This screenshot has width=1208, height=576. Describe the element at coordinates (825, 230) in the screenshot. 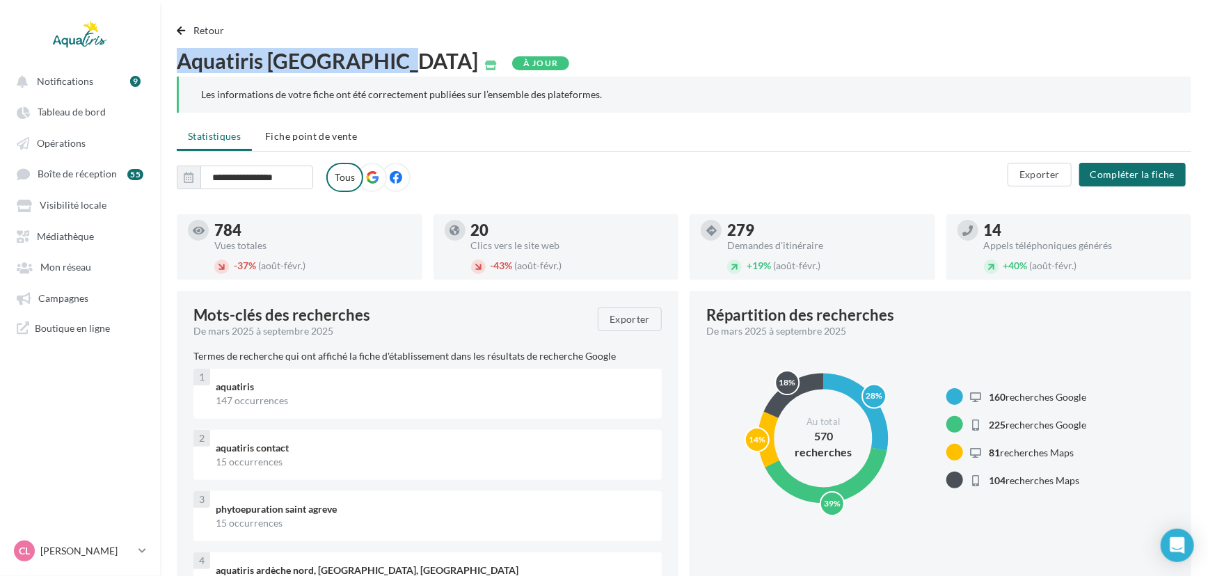

I see `div: 279` at that location.